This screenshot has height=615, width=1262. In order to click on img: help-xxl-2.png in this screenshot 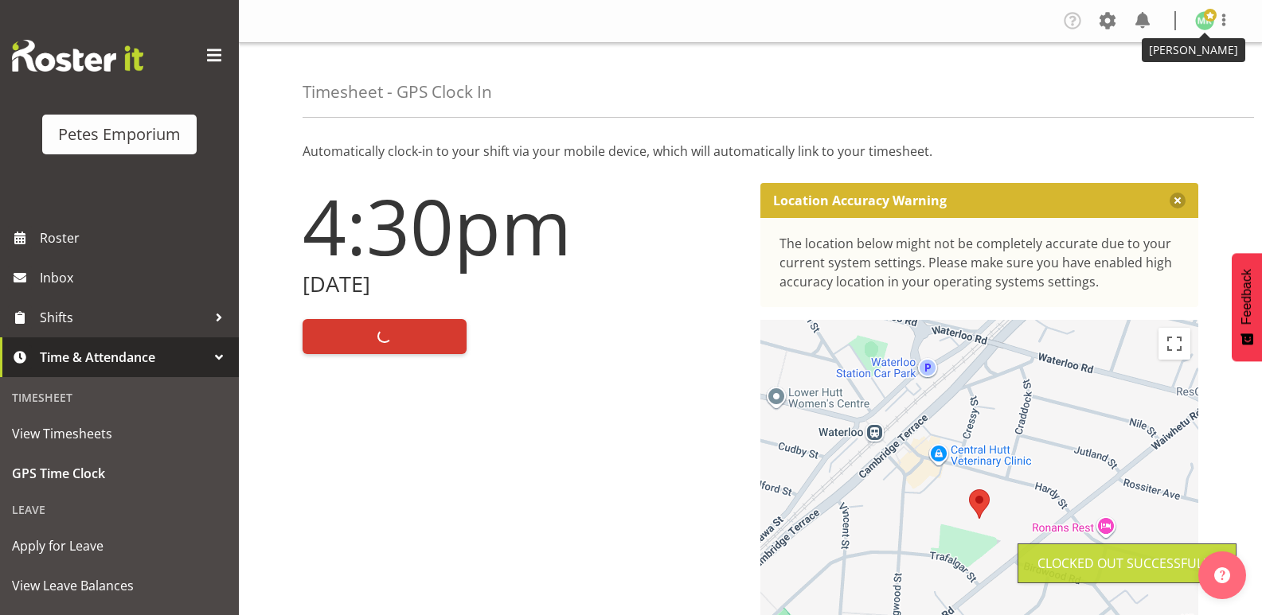, I will do `click(1222, 576)`.